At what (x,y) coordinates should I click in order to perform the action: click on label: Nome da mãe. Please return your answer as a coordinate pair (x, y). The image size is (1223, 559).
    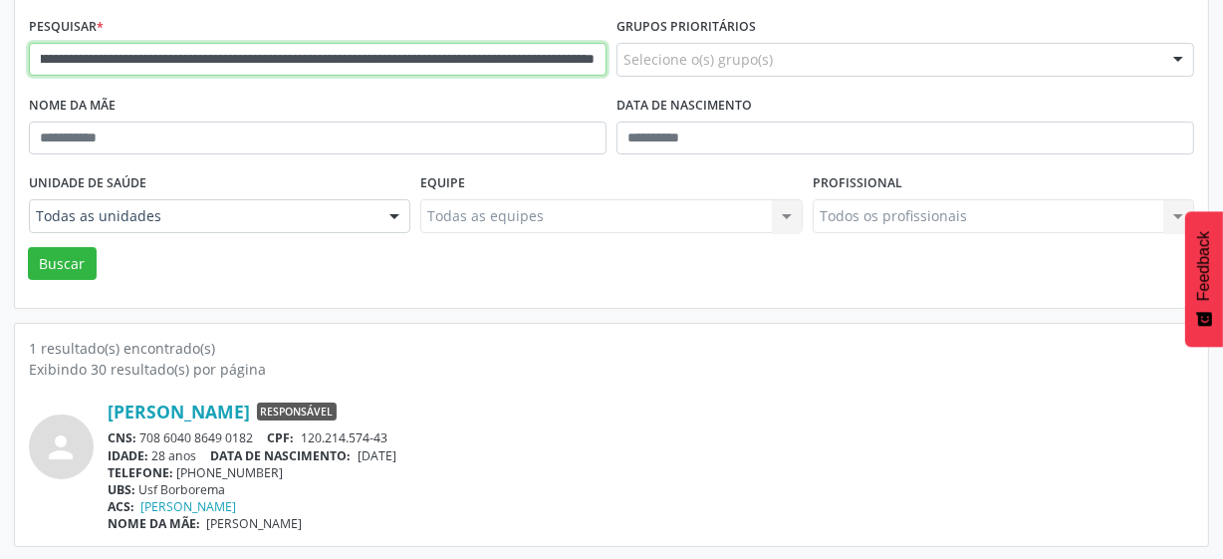
    Looking at the image, I should click on (72, 106).